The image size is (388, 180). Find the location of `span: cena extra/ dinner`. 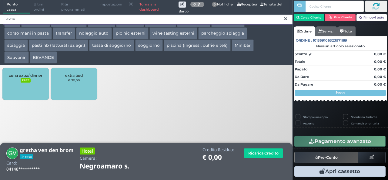

span: cena extra/ dinner is located at coordinates (25, 75).